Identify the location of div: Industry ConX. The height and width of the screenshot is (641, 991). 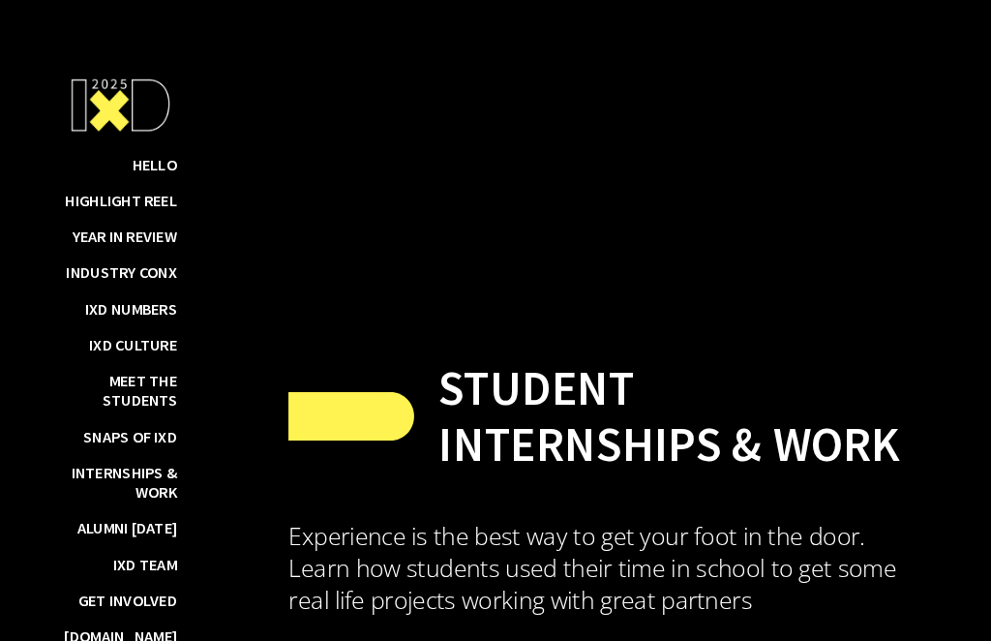
(117, 264).